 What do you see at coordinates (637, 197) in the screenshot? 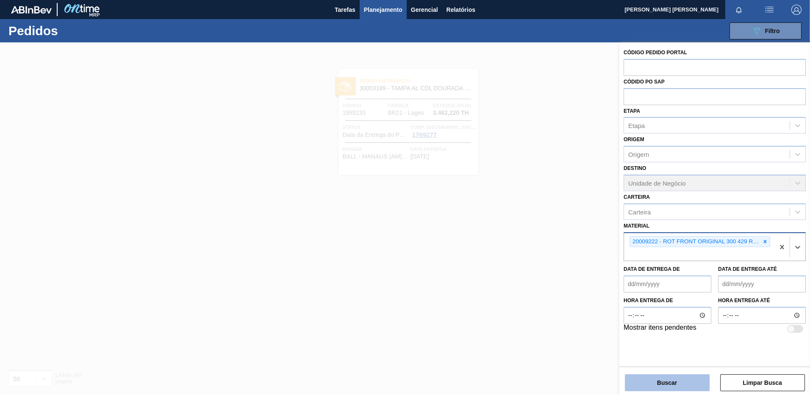
I see `label: Carteira` at bounding box center [637, 197].